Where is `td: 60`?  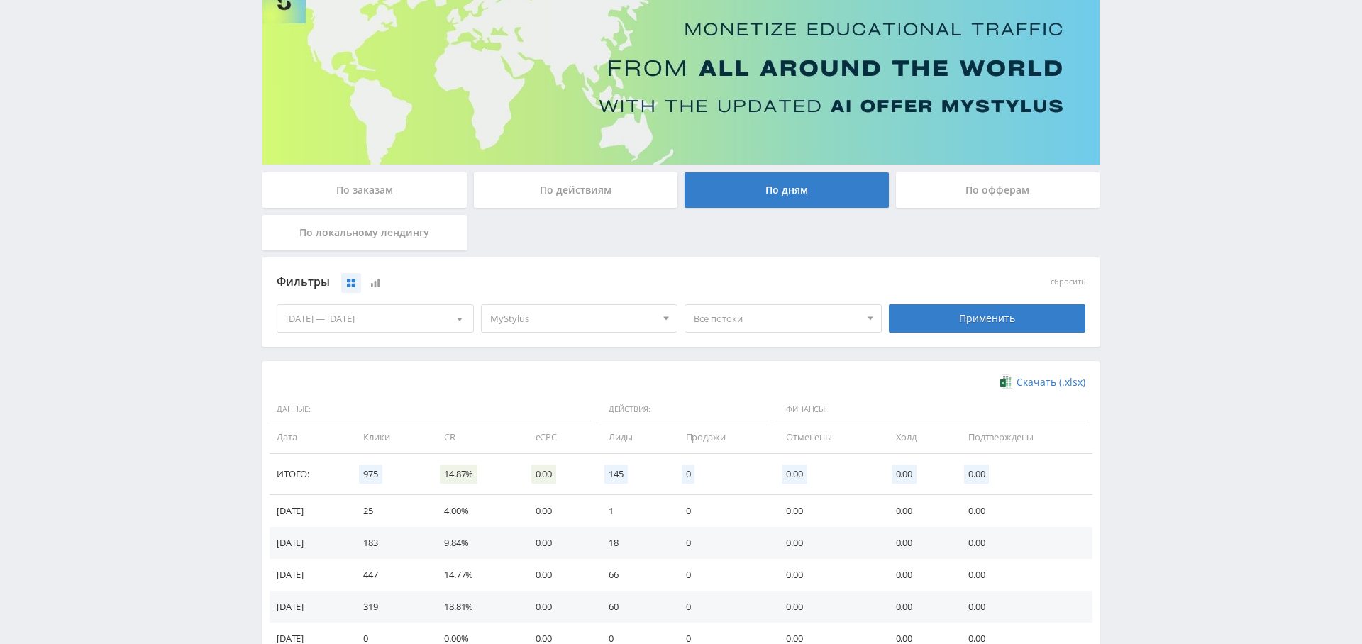
td: 60 is located at coordinates (633, 606).